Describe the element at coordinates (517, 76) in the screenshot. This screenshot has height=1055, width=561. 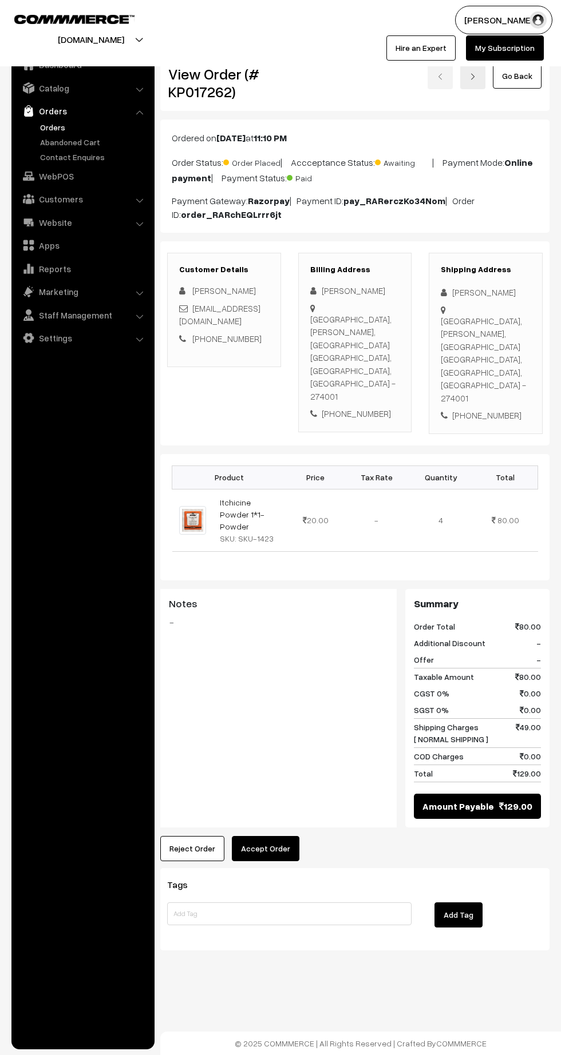
I see `a: Go Back` at that location.